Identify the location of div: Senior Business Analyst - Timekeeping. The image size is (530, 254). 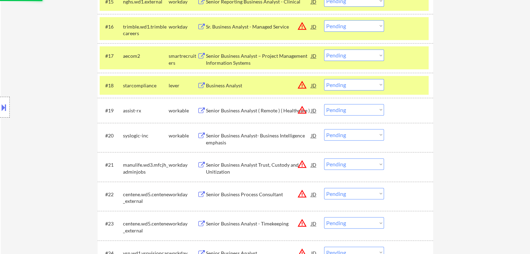
(258, 224).